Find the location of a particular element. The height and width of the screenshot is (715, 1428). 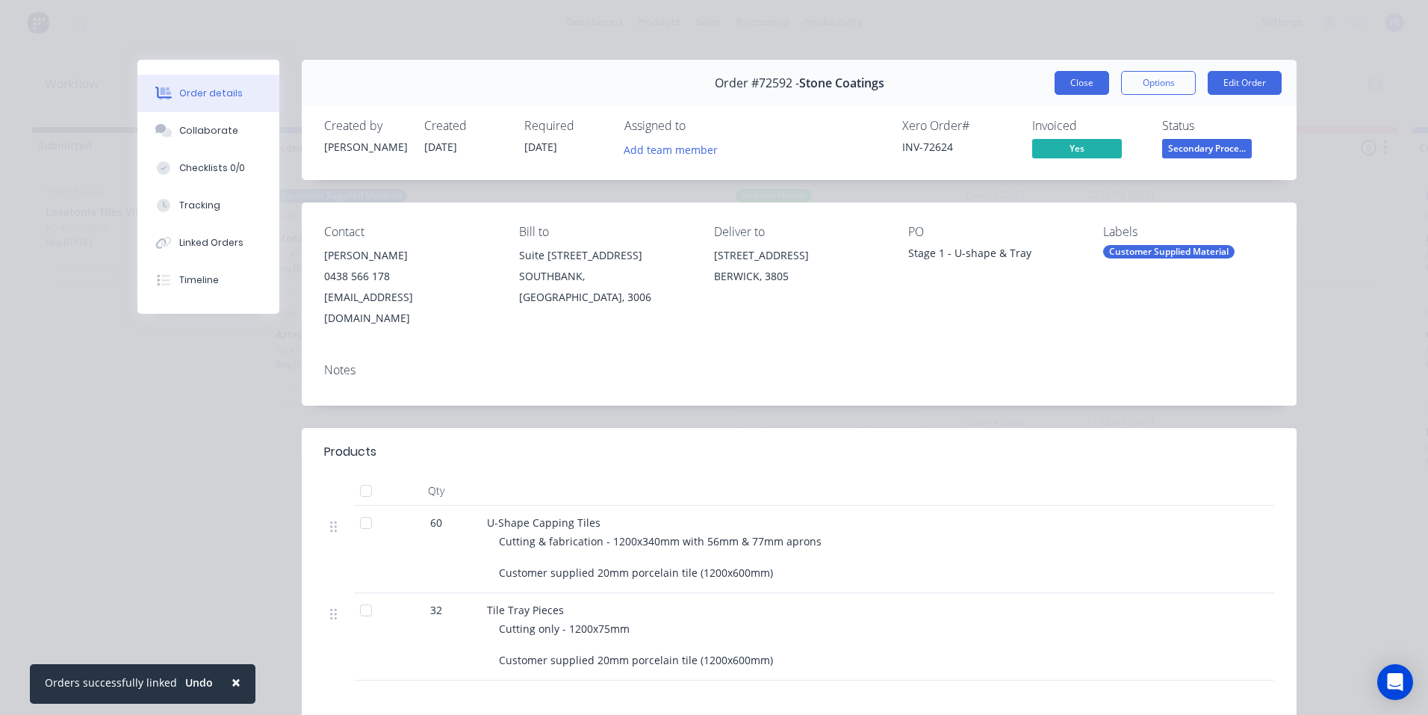

span: Cutting & fabrication - 1200x340mm with 56mm & 77mm aprons Customer supplied 20mm porcelain tile ... is located at coordinates (660, 556).